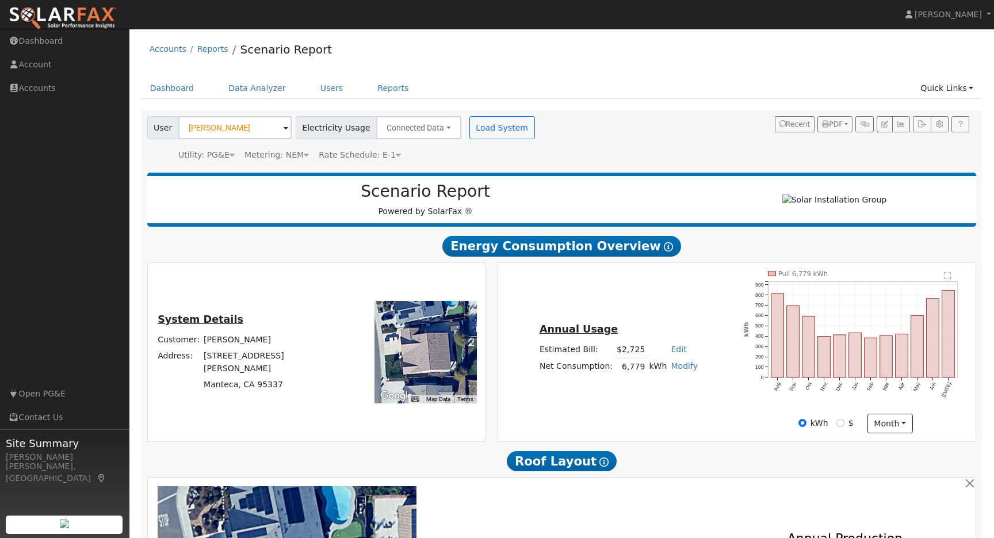 This screenshot has width=994, height=538. Describe the element at coordinates (819, 423) in the screenshot. I see `label: kWh` at that location.